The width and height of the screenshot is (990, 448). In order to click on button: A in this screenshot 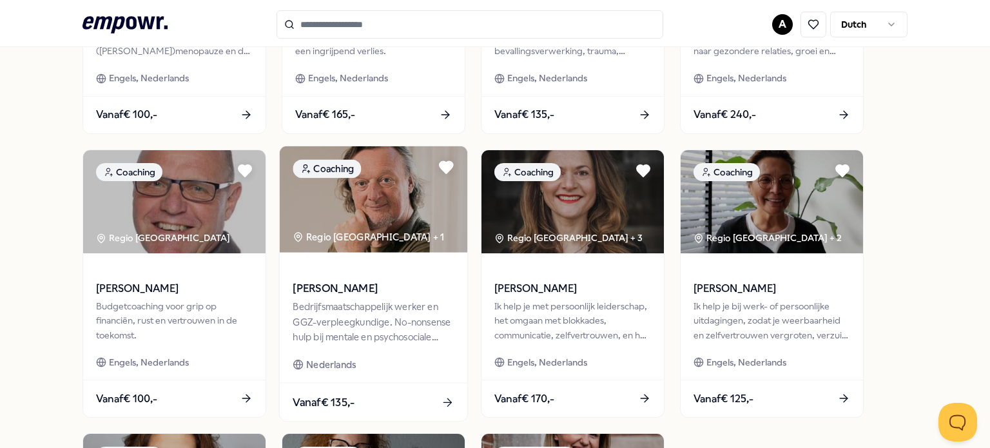, I will do `click(782, 24)`.